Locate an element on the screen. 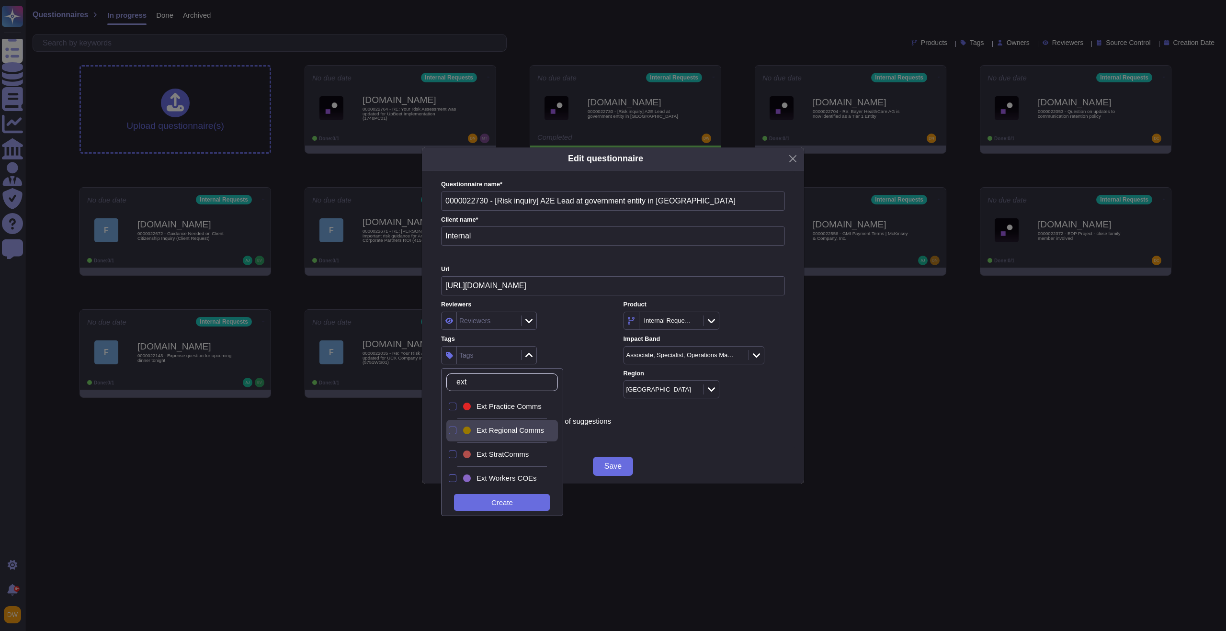 The height and width of the screenshot is (631, 1226). div: Tags is located at coordinates (467, 355).